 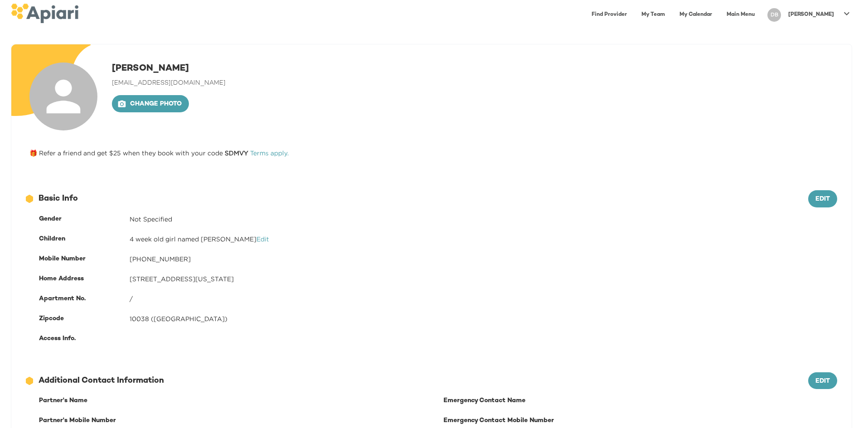 I want to click on a: Terms apply., so click(x=269, y=153).